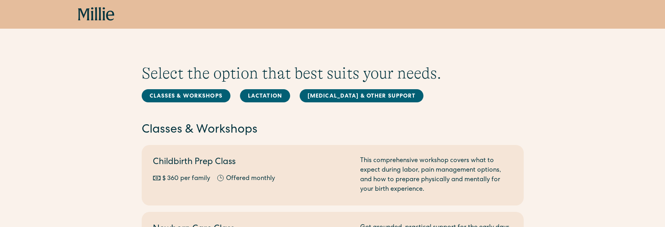  I want to click on h2: Childbirth Prep Class, so click(252, 162).